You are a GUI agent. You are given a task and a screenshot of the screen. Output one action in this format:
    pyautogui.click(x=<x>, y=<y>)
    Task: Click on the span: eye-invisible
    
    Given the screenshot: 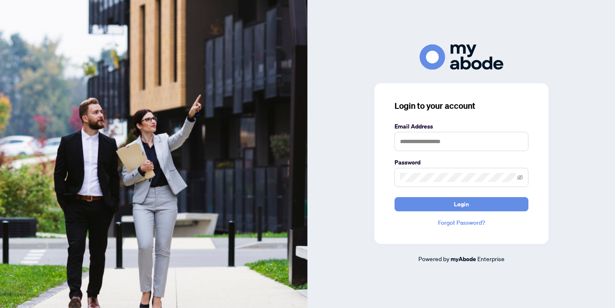 What is the action you would take?
    pyautogui.click(x=520, y=177)
    